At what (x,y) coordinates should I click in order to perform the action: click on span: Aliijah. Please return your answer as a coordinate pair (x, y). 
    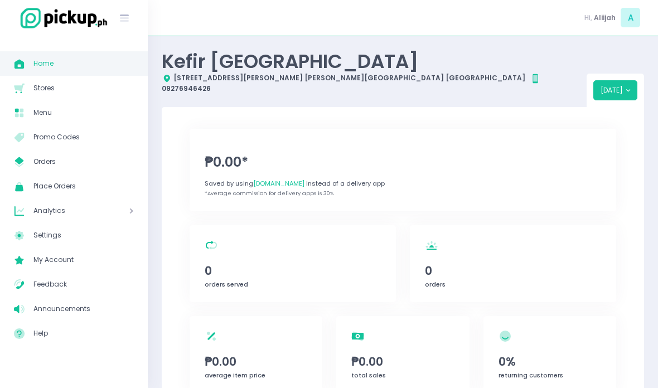
    Looking at the image, I should click on (605, 18).